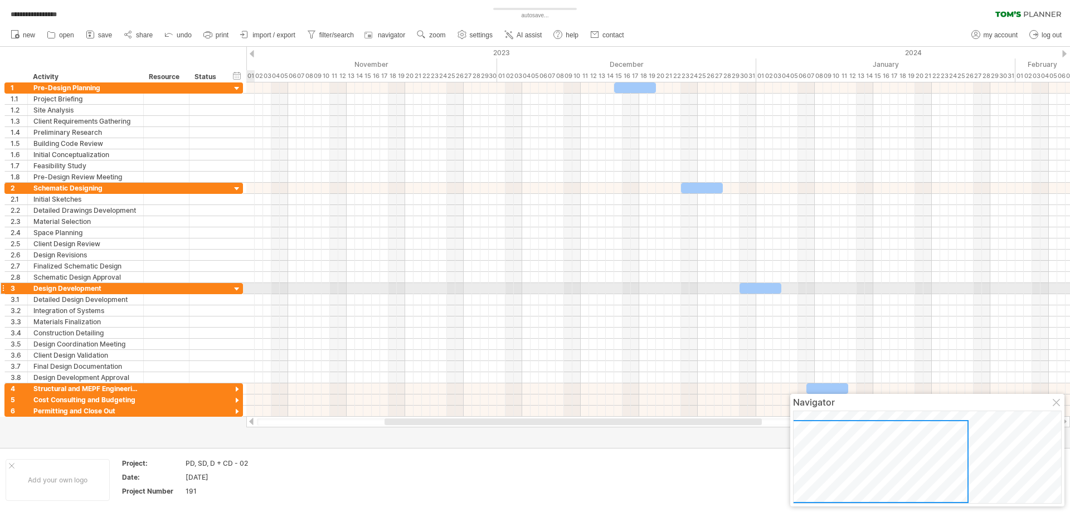  What do you see at coordinates (317, 76) in the screenshot?
I see `div: Thursday, 9 November 2023` at bounding box center [317, 76].